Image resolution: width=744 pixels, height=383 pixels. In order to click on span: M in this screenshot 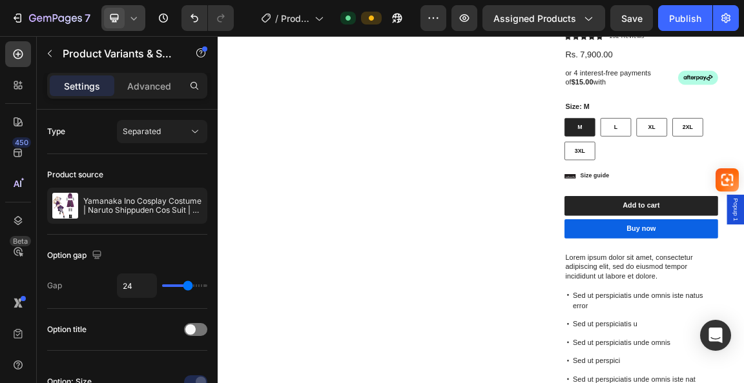, I will do `click(533, 134)`.